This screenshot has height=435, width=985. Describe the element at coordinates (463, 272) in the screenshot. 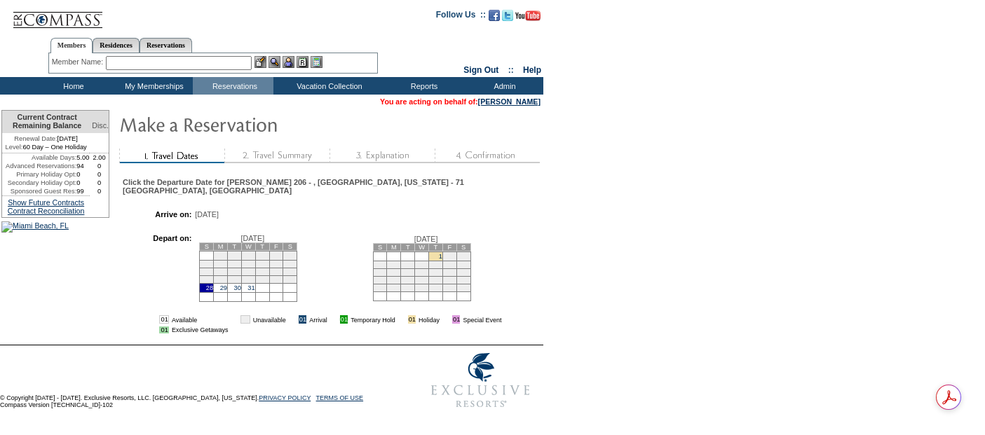

I see `td: 17` at that location.